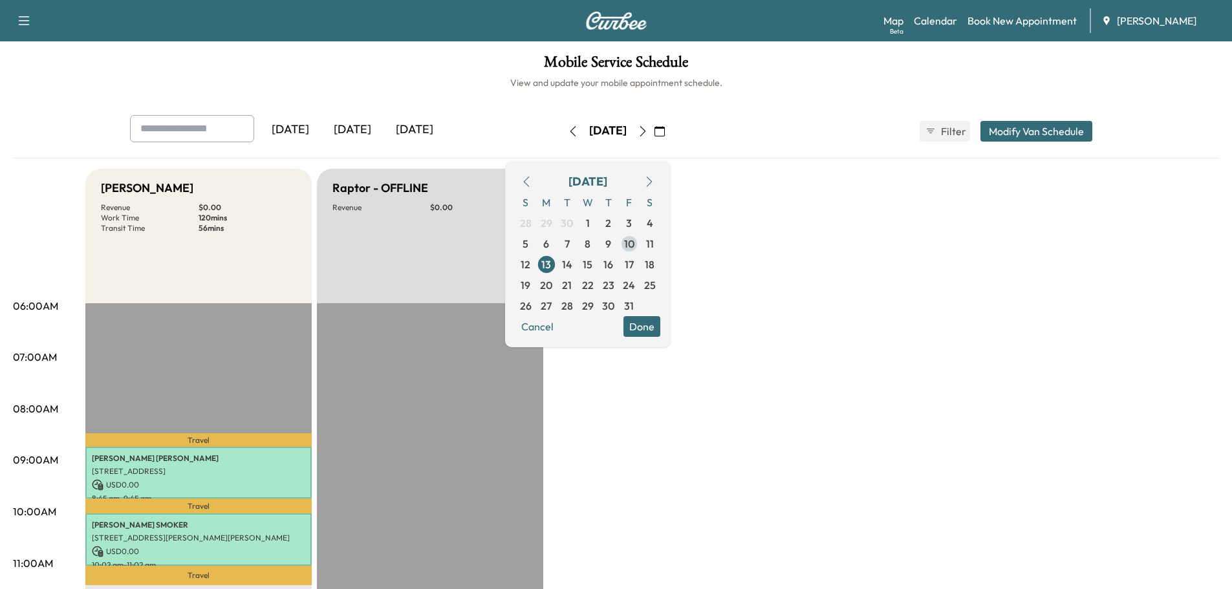 Image resolution: width=1232 pixels, height=589 pixels. I want to click on span: 12, so click(525, 265).